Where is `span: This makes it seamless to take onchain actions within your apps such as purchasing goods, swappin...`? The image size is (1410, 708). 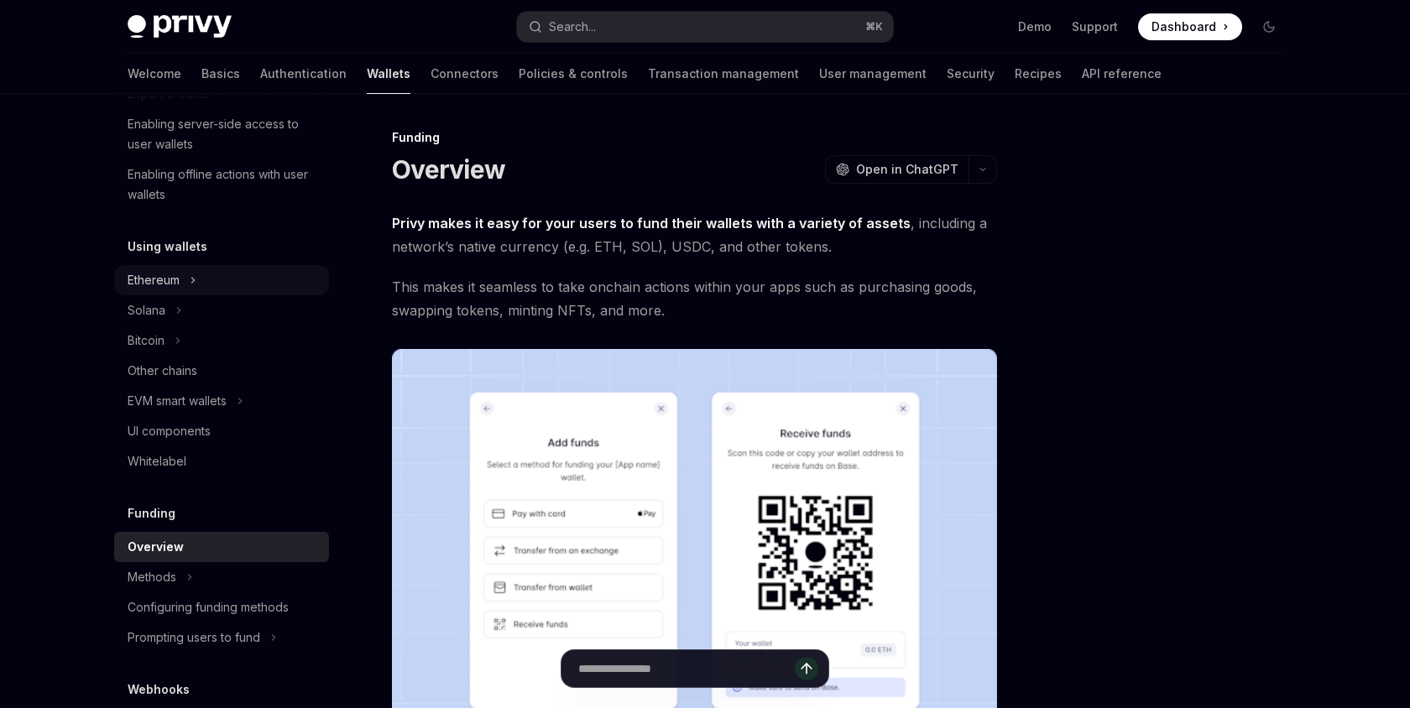
span: This makes it seamless to take onchain actions within your apps such as purchasing goods, swappin... is located at coordinates (694, 299).